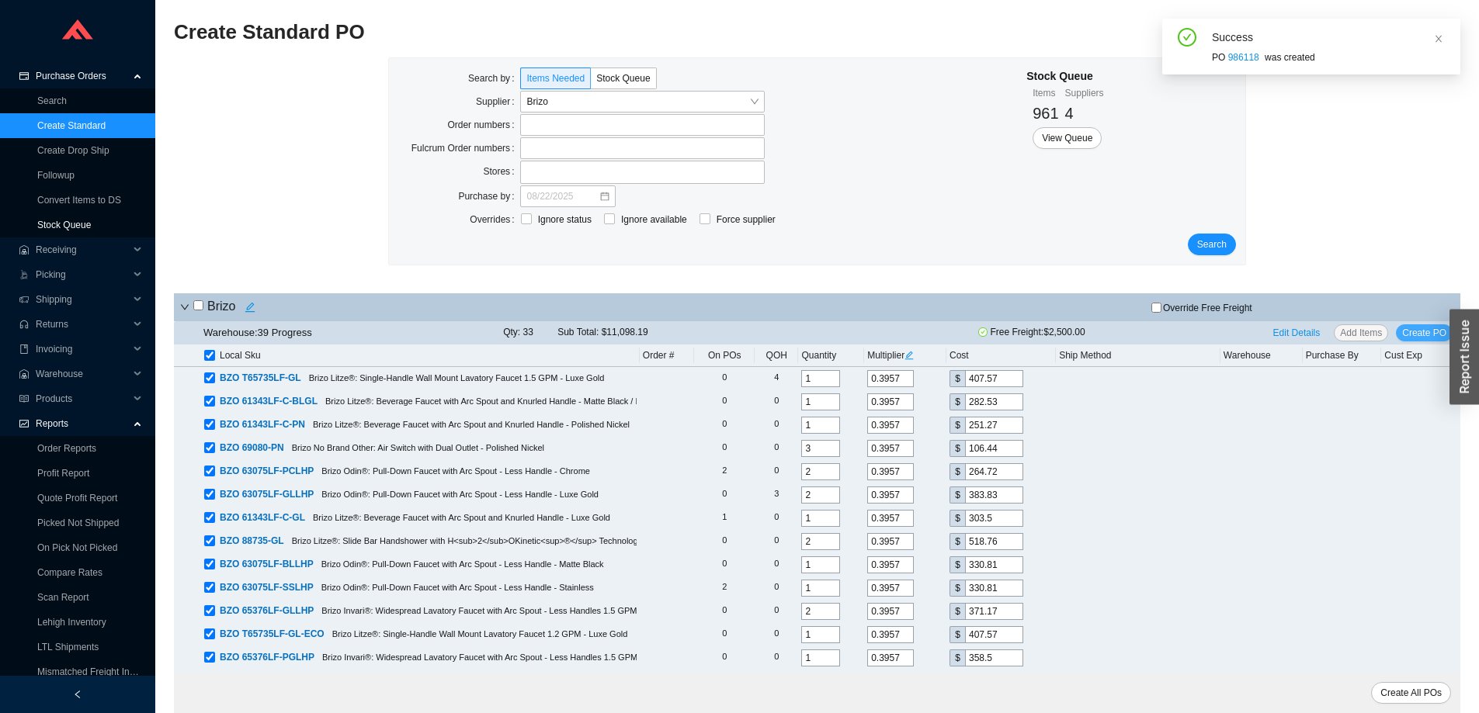 Image resolution: width=1479 pixels, height=713 pixels. I want to click on span: down, so click(185, 307).